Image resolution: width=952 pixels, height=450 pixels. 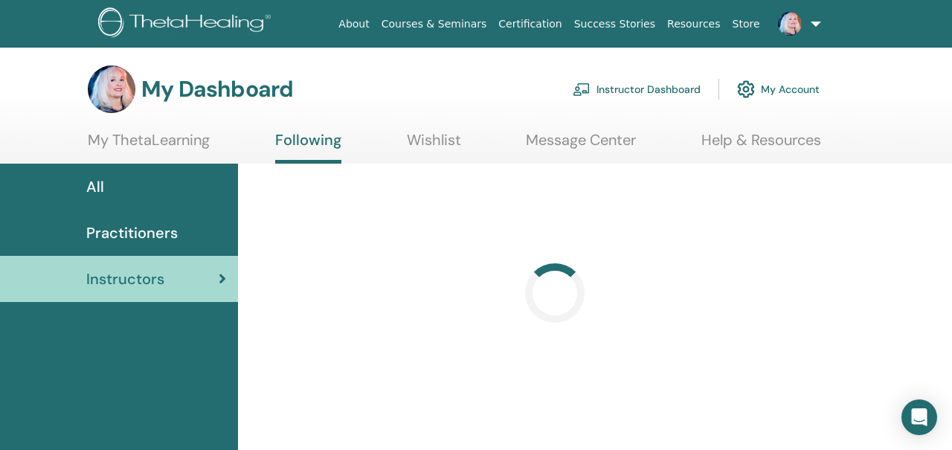 What do you see at coordinates (615, 24) in the screenshot?
I see `a: Success Stories` at bounding box center [615, 24].